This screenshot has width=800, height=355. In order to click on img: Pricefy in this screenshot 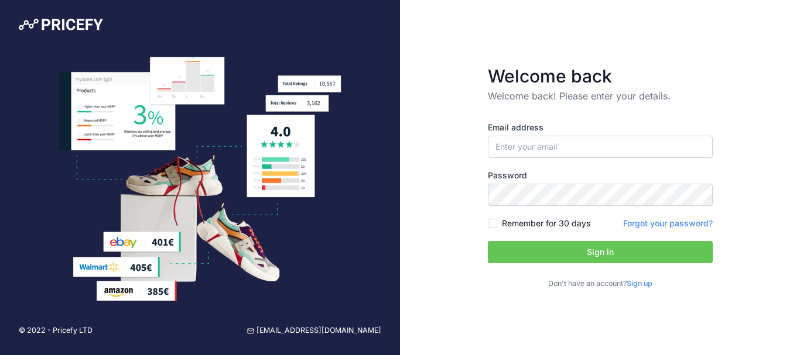, I will do `click(61, 25)`.